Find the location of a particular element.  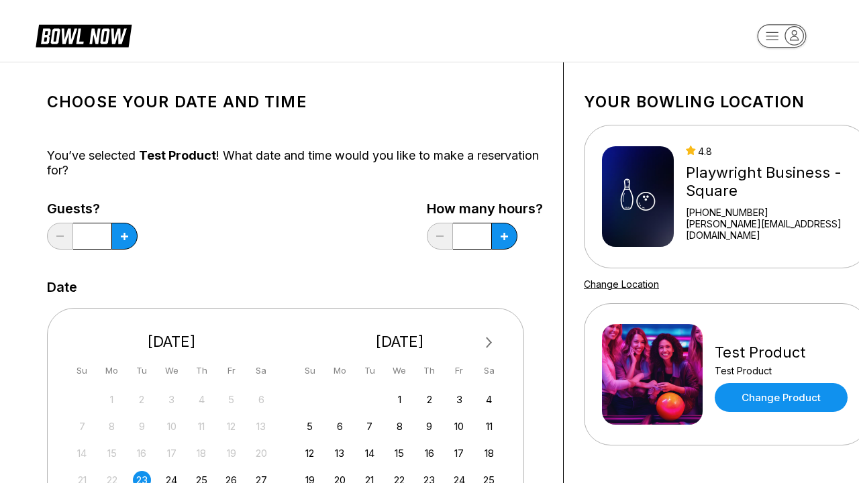

div: You’ve selected ! What date and time would you like to make a reservation for? is located at coordinates (295, 163).